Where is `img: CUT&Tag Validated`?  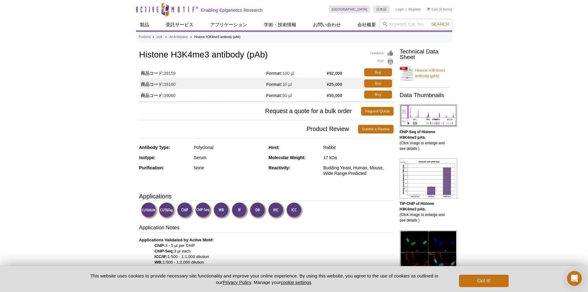 img: CUT&Tag Validated is located at coordinates (167, 210).